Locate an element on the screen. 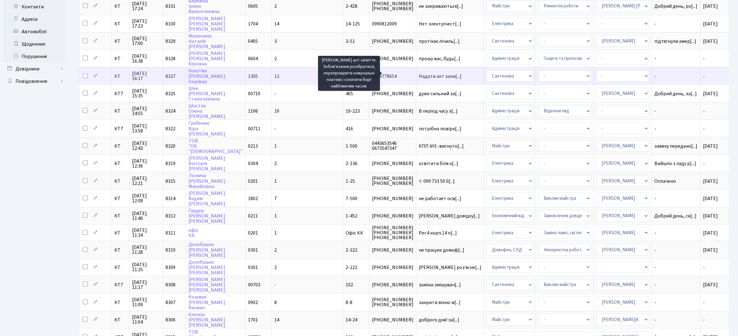 Image resolution: width=738 pixels, height=336 pixels. span: 3 is located at coordinates (275, 41).